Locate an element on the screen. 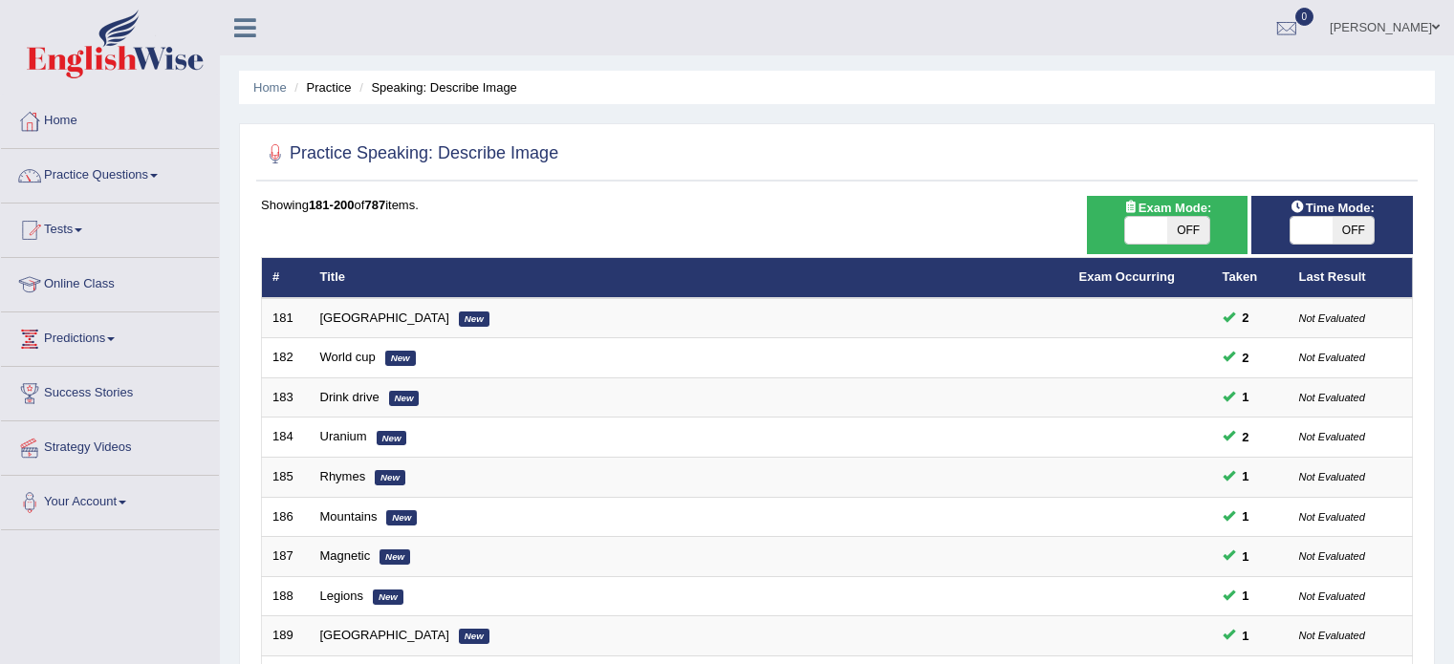 This screenshot has width=1454, height=664. td: 189 is located at coordinates (286, 636).